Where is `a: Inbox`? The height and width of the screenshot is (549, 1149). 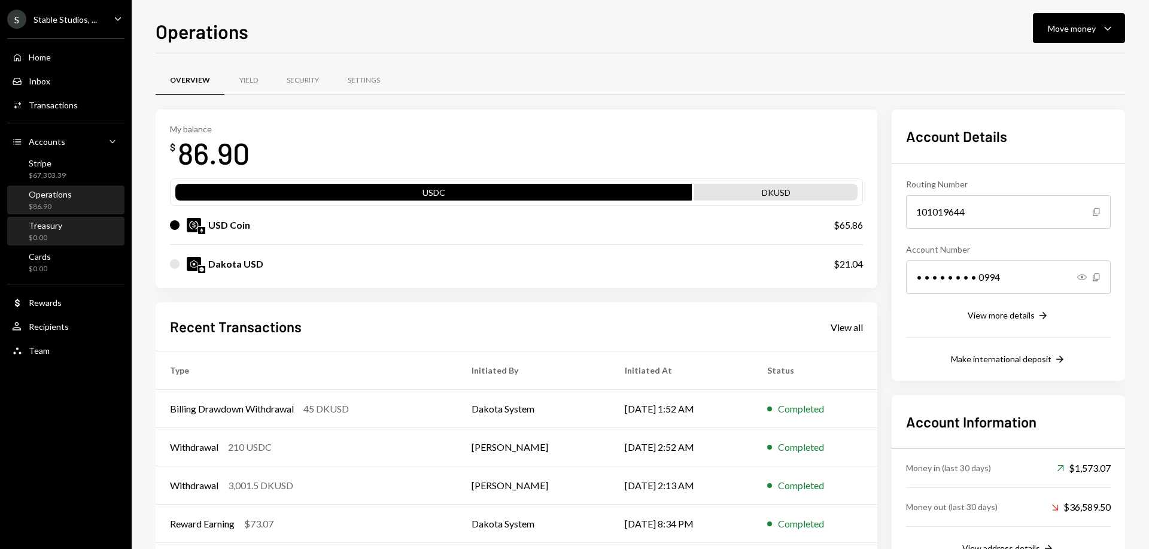
a: Inbox is located at coordinates (66, 81).